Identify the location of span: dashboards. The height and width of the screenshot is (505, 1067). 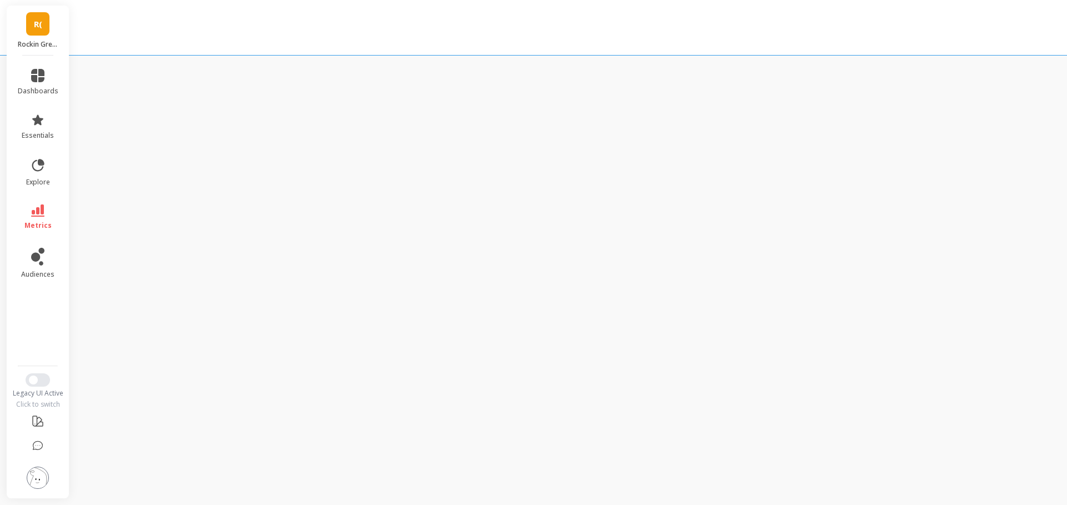
(38, 91).